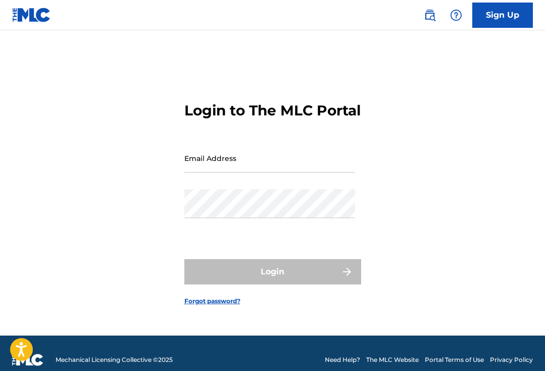  I want to click on h3: Login to The MLC Portal, so click(272, 110).